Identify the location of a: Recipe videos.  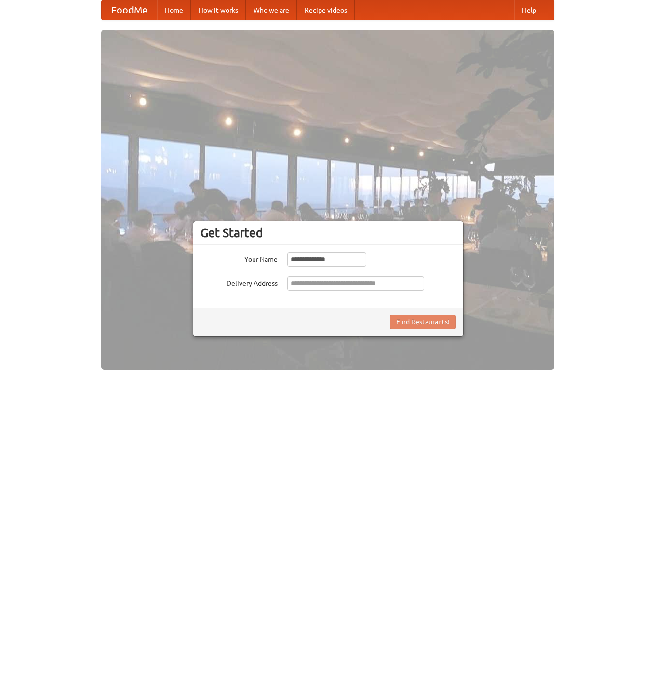
(326, 10).